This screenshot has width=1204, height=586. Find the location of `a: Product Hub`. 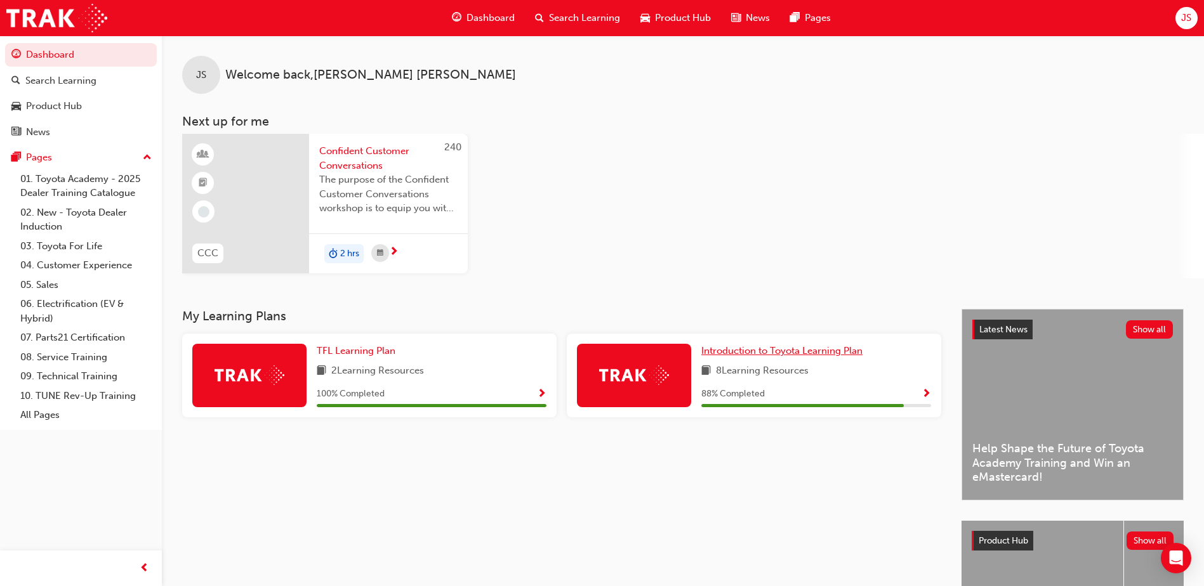

a: Product Hub is located at coordinates (81, 106).